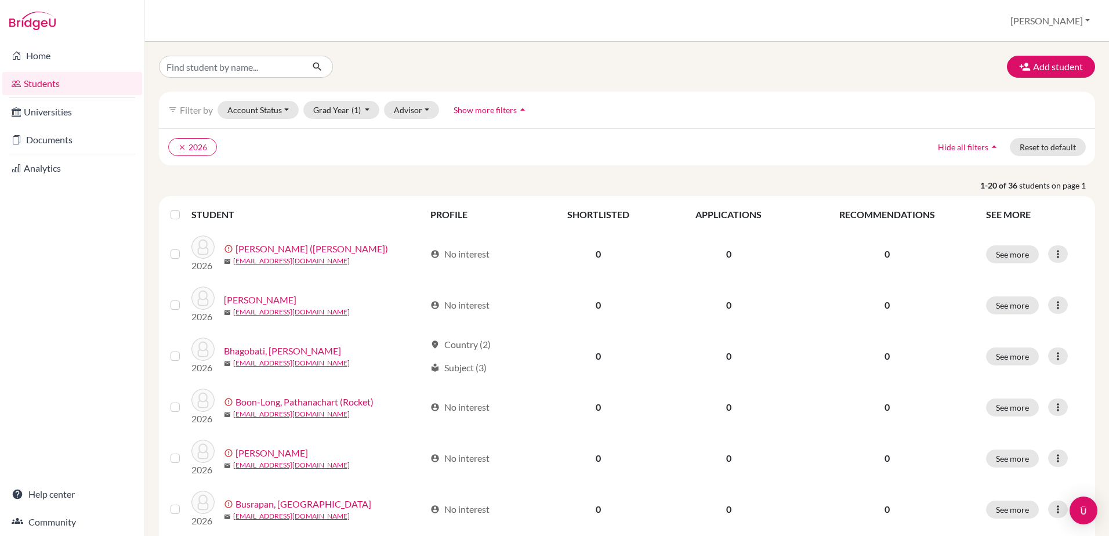  I want to click on img: Busrapan, Pran, so click(203, 503).